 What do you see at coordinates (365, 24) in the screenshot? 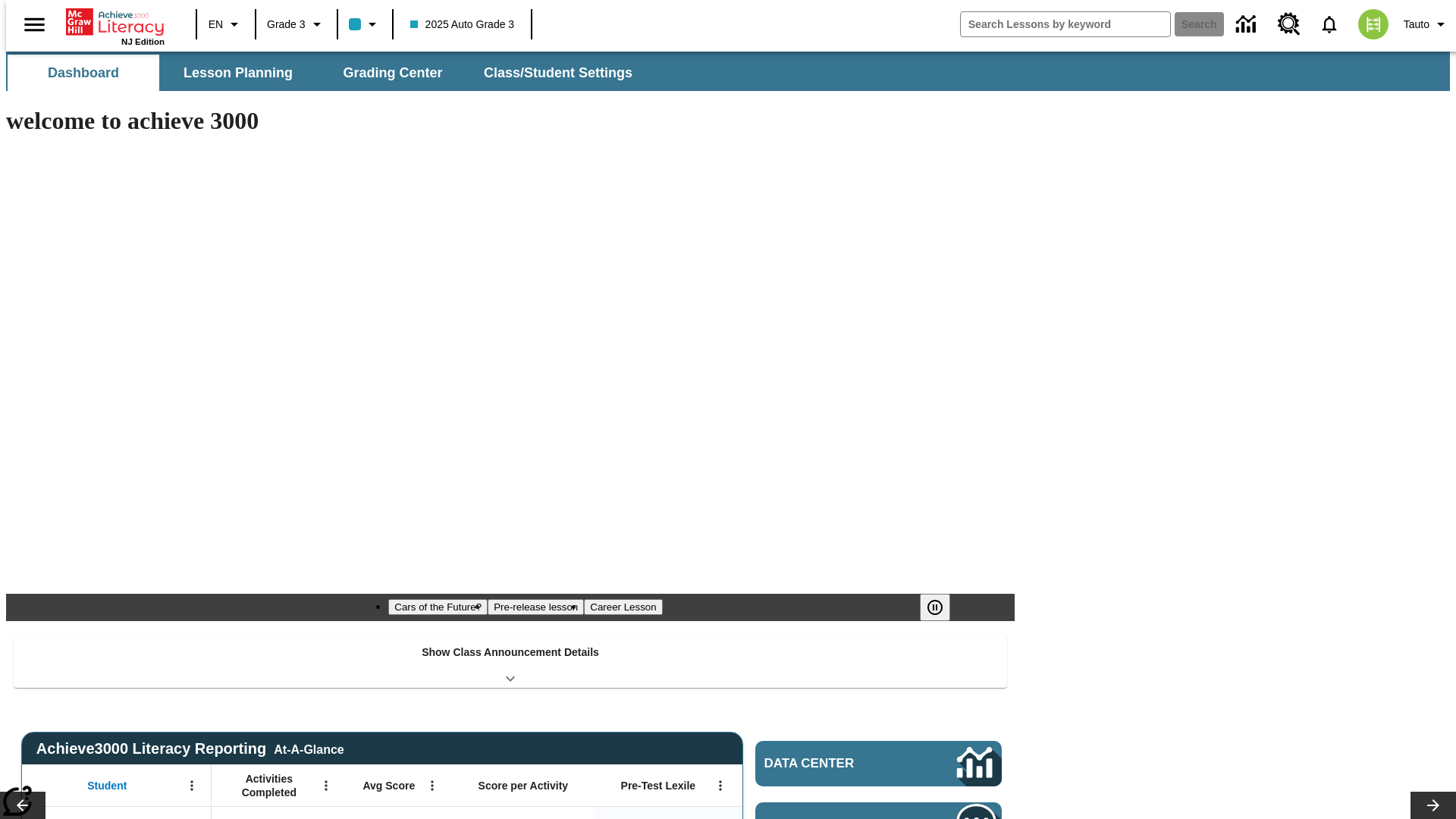
I see `button: Class color is light blue. Change class color` at bounding box center [365, 24].